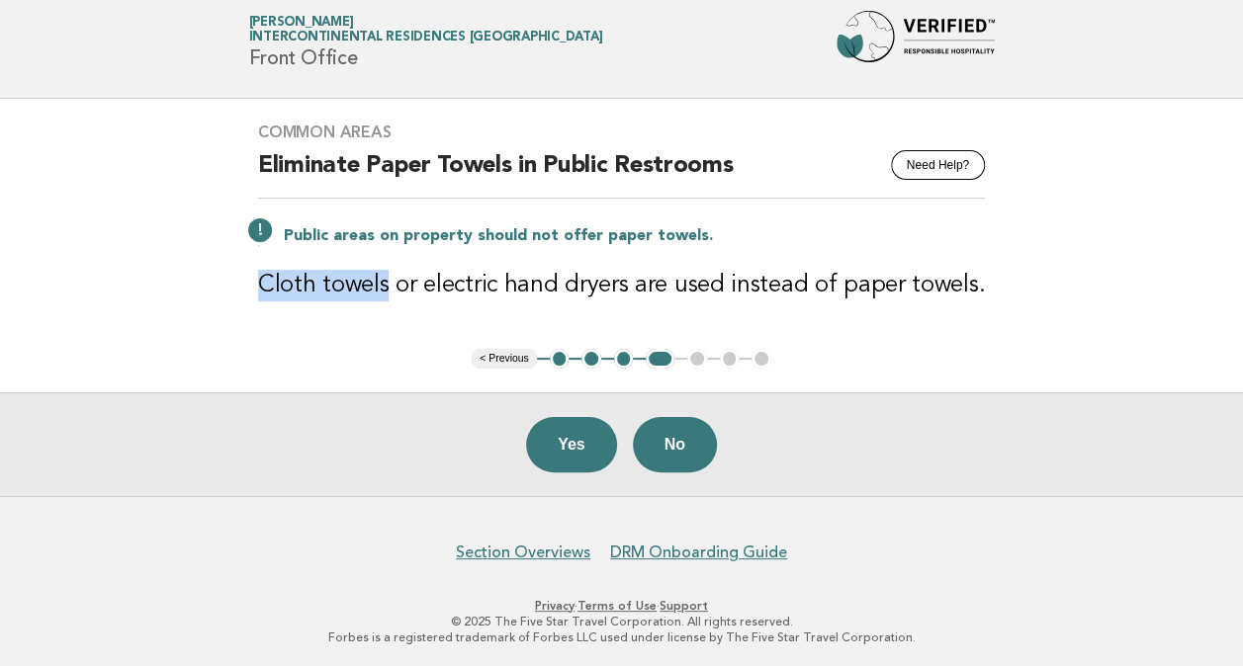 The image size is (1243, 666). What do you see at coordinates (621, 286) in the screenshot?
I see `h3: Cloth towels or electric hand dryers are used instead of paper towels.` at bounding box center [621, 286].